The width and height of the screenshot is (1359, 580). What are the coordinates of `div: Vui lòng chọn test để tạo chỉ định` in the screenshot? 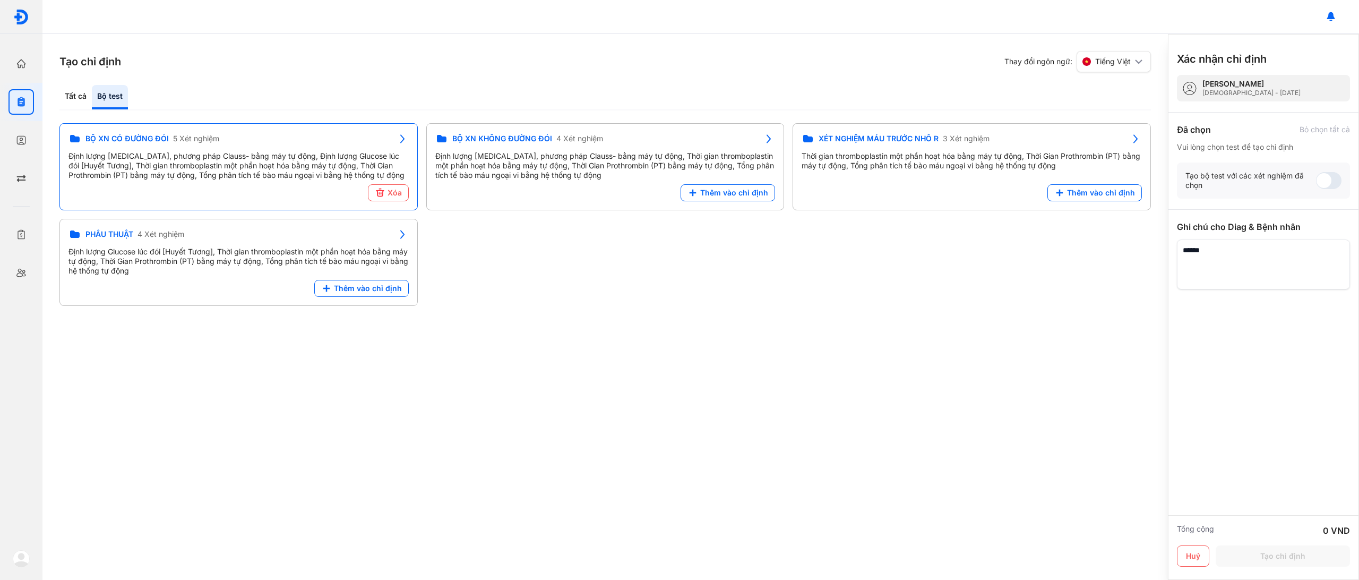 It's located at (1264, 147).